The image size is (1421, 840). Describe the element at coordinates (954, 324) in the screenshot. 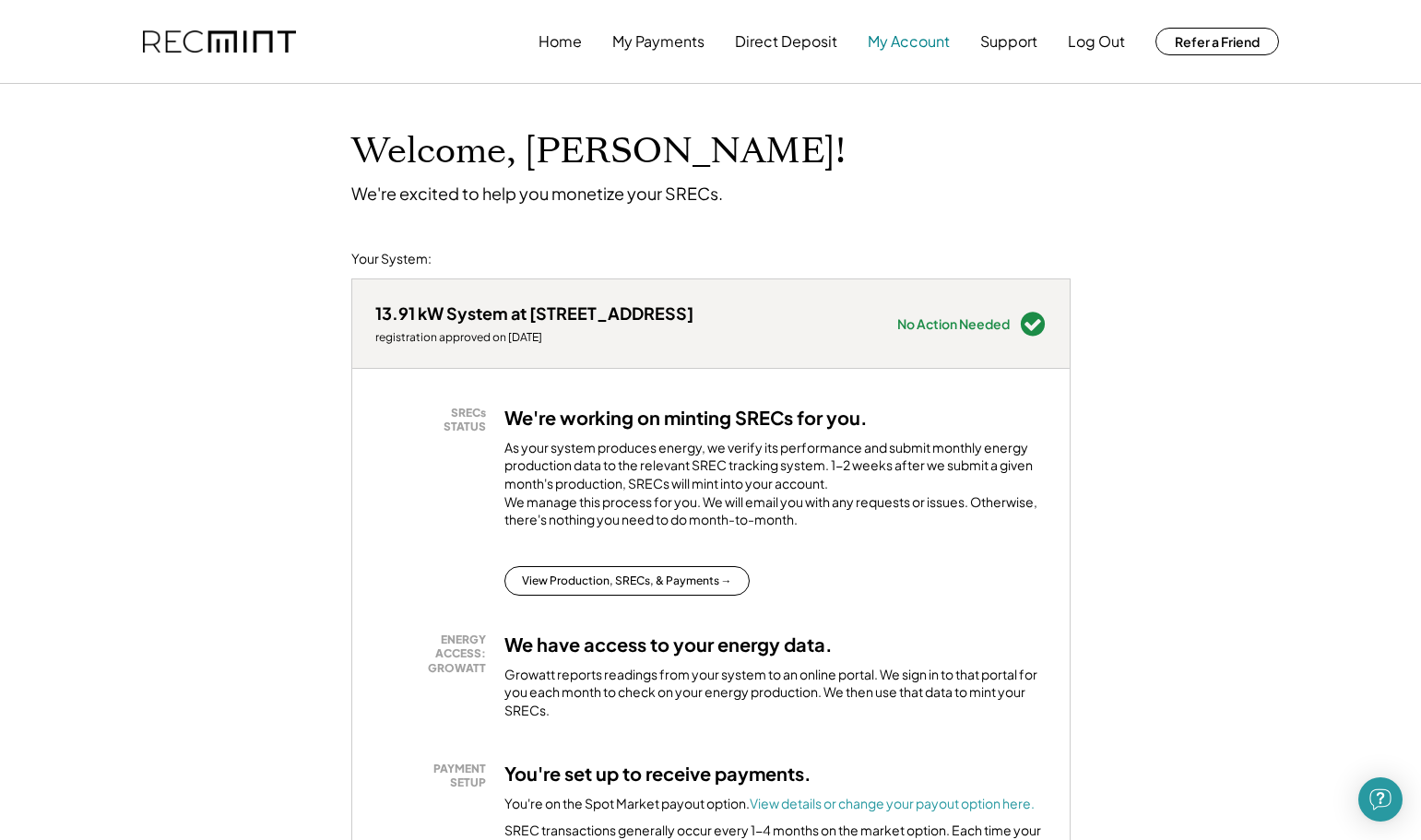

I see `div: No Action Needed` at that location.